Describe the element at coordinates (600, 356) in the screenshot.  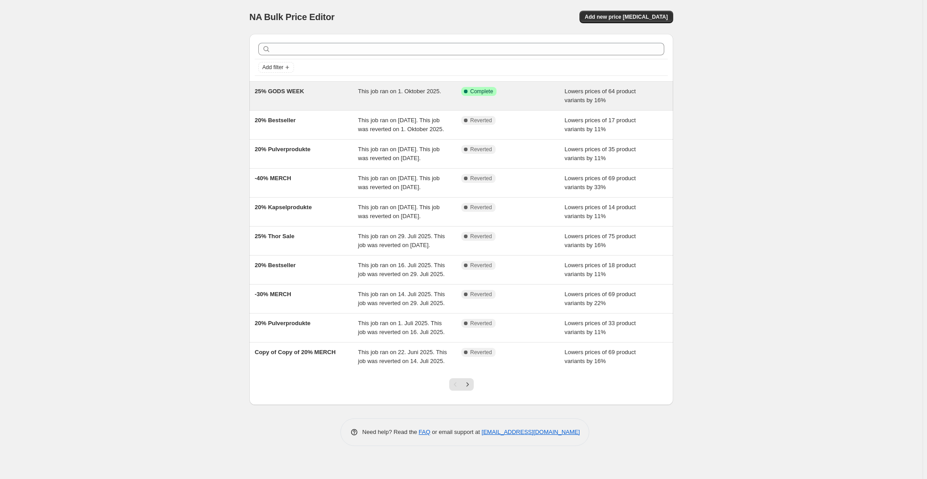
I see `span: Lowers prices of 69 product variants by 16%` at that location.